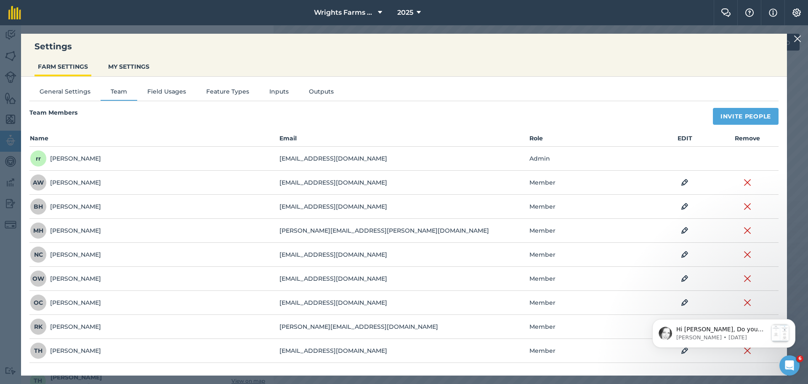  What do you see at coordinates (82, 244) in the screenshot?
I see `strong: How to map your permanent features` at bounding box center [82, 244].